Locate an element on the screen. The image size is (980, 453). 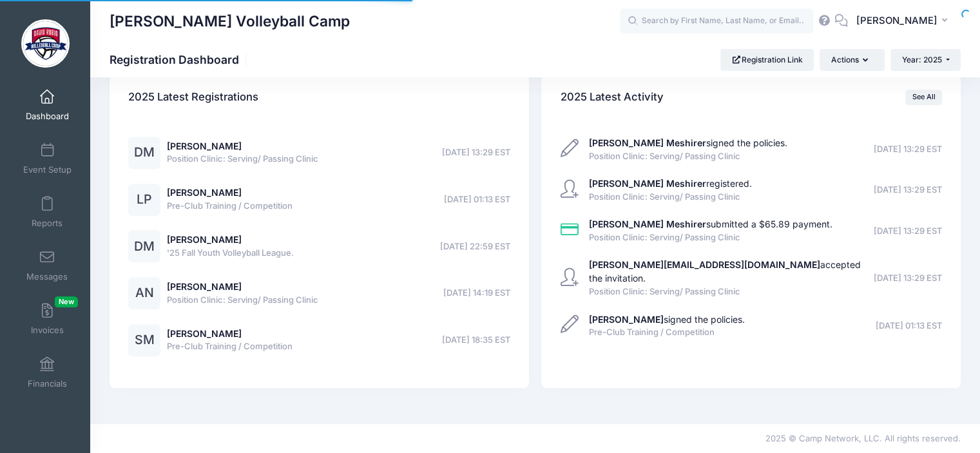
span: 2025 © Camp Network, LLC. All rights reserved. is located at coordinates (863, 438).